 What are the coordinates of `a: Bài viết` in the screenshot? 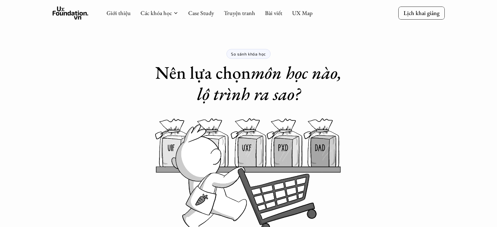 It's located at (274, 13).